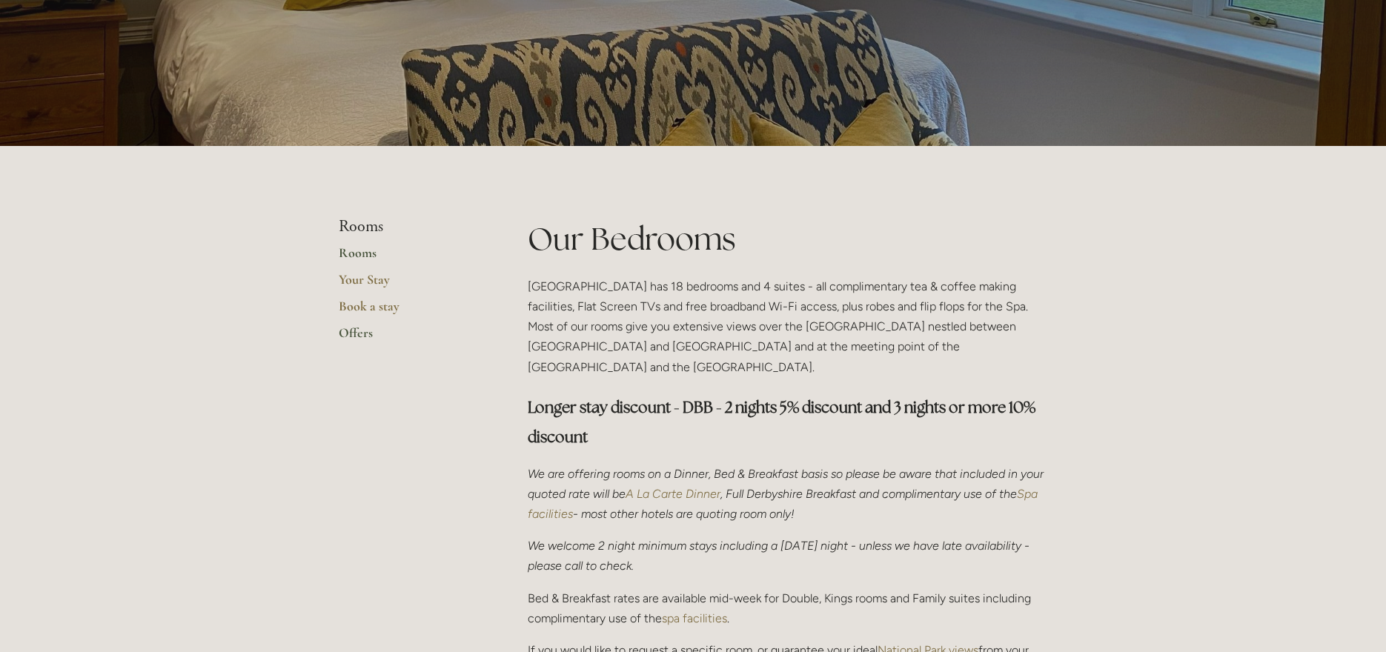 This screenshot has width=1386, height=652. I want to click on a: Book a stay, so click(409, 311).